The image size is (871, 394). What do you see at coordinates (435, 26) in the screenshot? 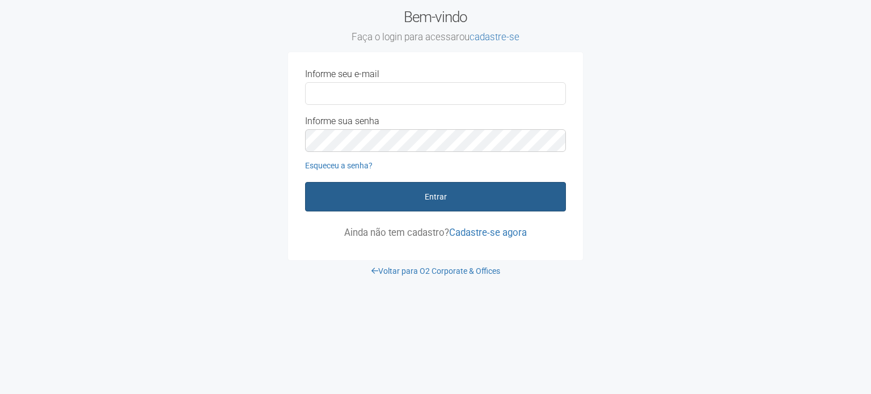
I see `h2: Bem-vindo` at bounding box center [435, 26].